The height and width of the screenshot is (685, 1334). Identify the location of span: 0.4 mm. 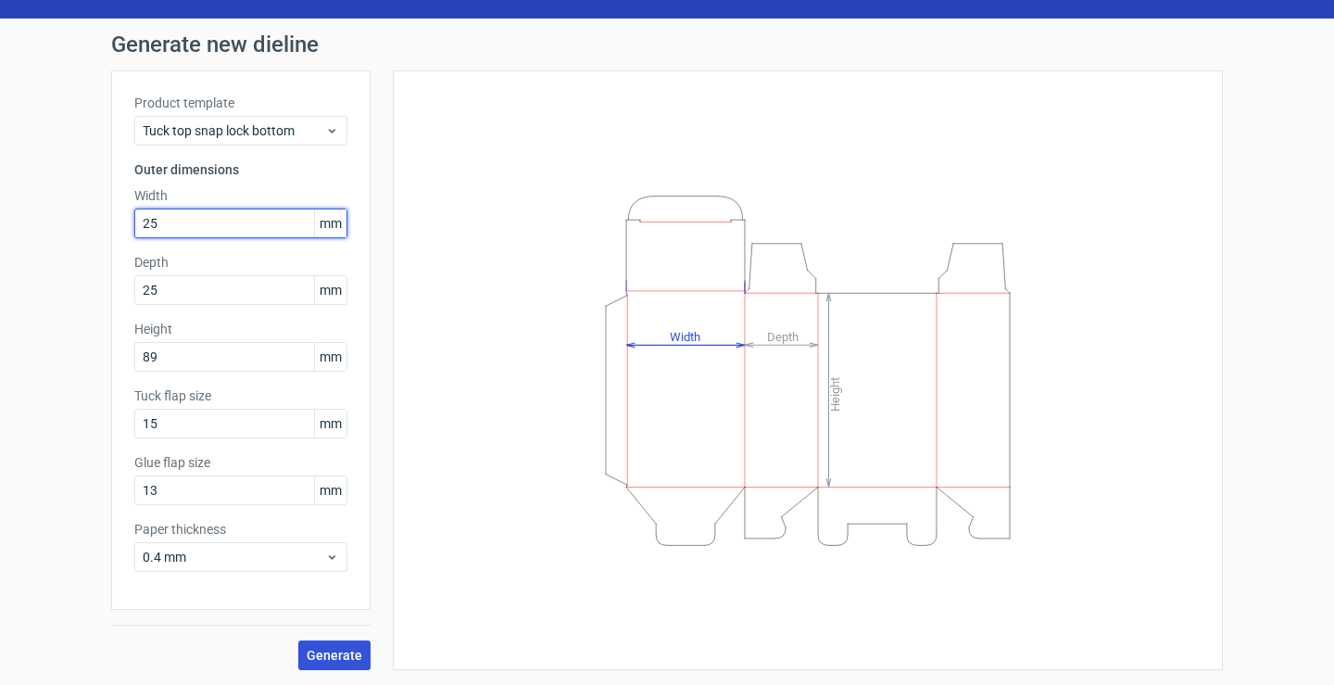
(233, 557).